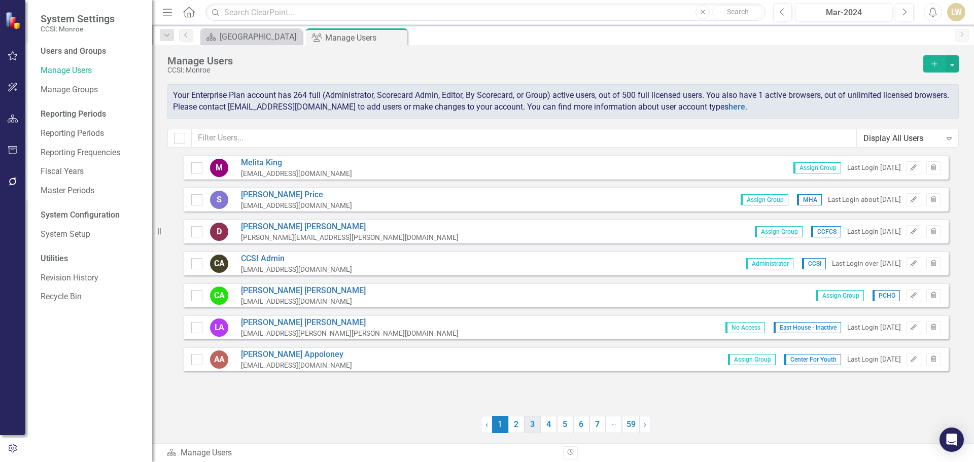 This screenshot has height=462, width=974. Describe the element at coordinates (561, 101) in the screenshot. I see `span: Your Enterprise Plan account has 264 full (Administrator, Scorecard Admin, Editor, By Scorecard, ...` at that location.